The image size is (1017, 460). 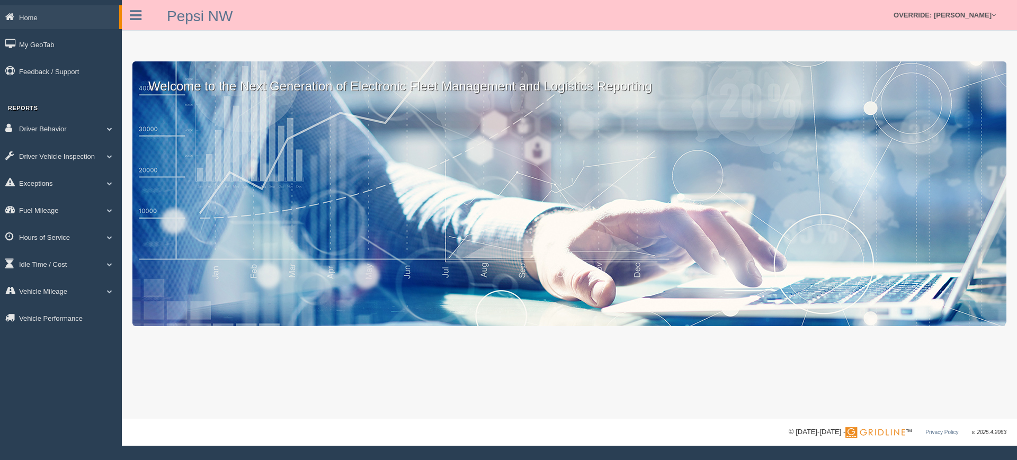 What do you see at coordinates (989, 432) in the screenshot?
I see `span: v. 2025.4.2063` at bounding box center [989, 432].